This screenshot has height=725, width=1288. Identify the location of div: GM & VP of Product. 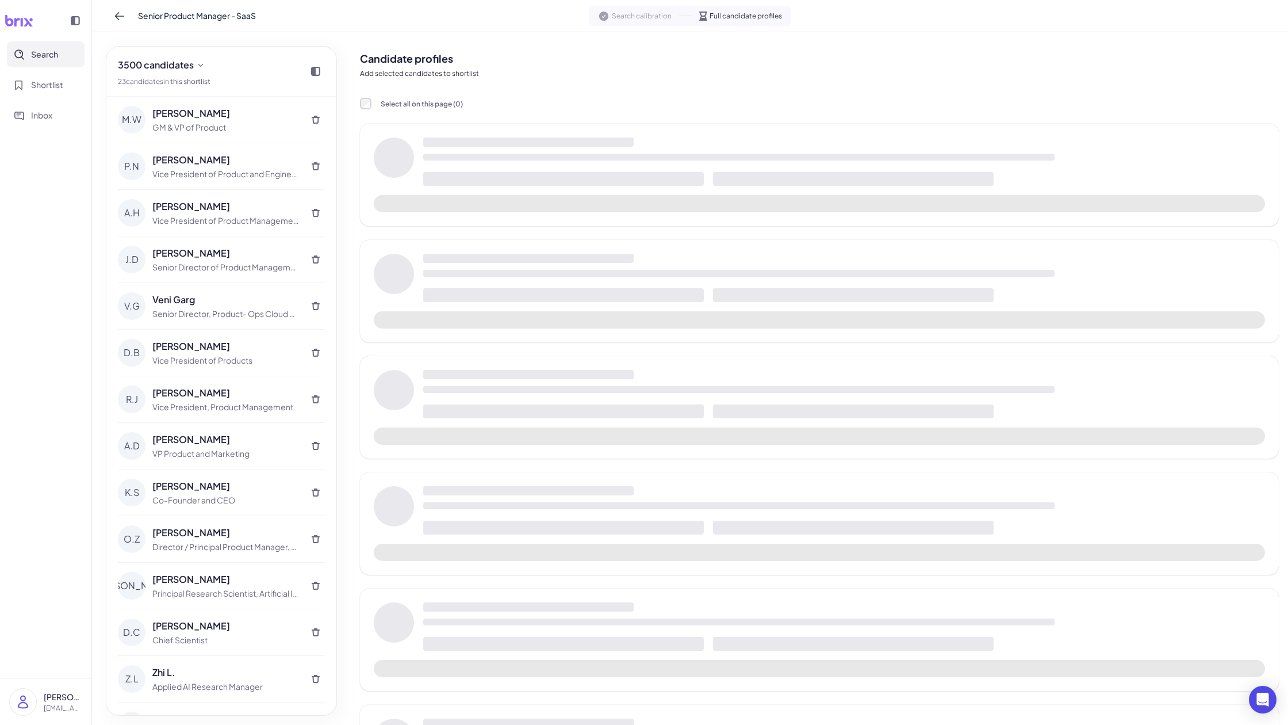
(226, 127).